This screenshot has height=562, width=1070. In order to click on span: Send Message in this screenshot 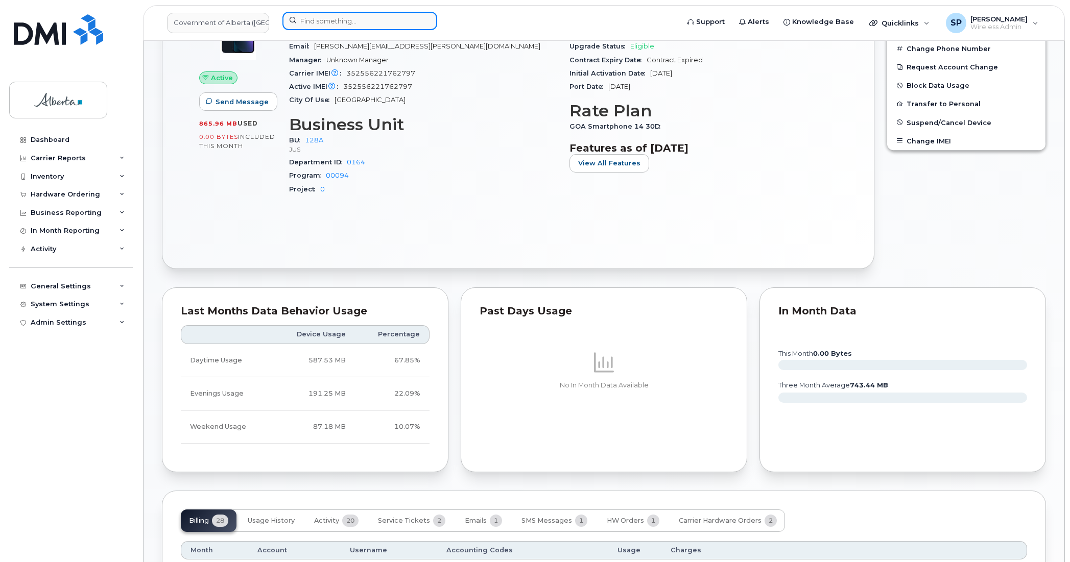, I will do `click(242, 102)`.